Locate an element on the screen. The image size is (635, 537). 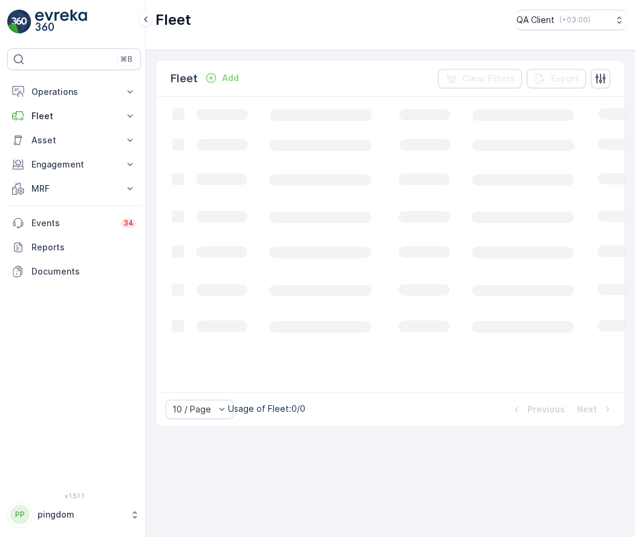
a: Events34 is located at coordinates (74, 223).